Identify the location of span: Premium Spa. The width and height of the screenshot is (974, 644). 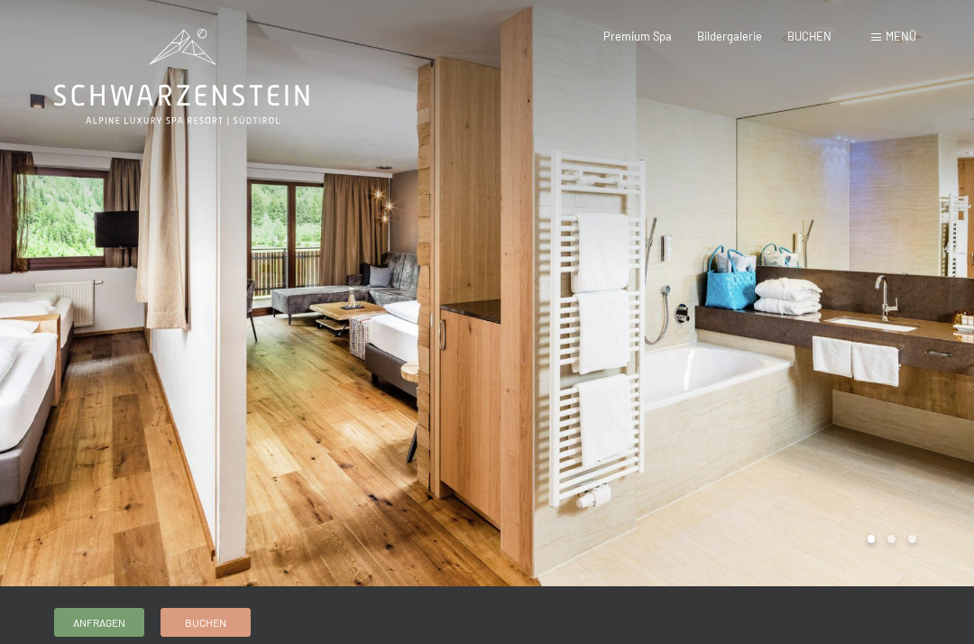
(638, 36).